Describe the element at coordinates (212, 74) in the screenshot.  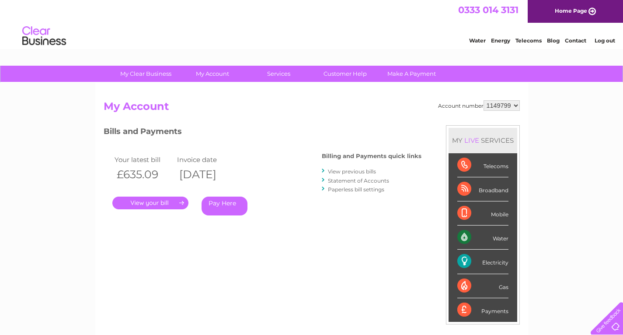
I see `a: My Account` at that location.